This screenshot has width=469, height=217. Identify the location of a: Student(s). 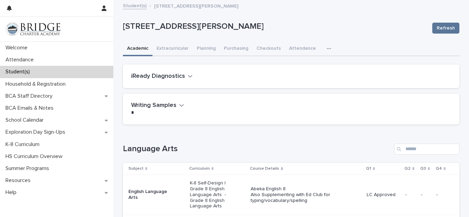
(135, 5).